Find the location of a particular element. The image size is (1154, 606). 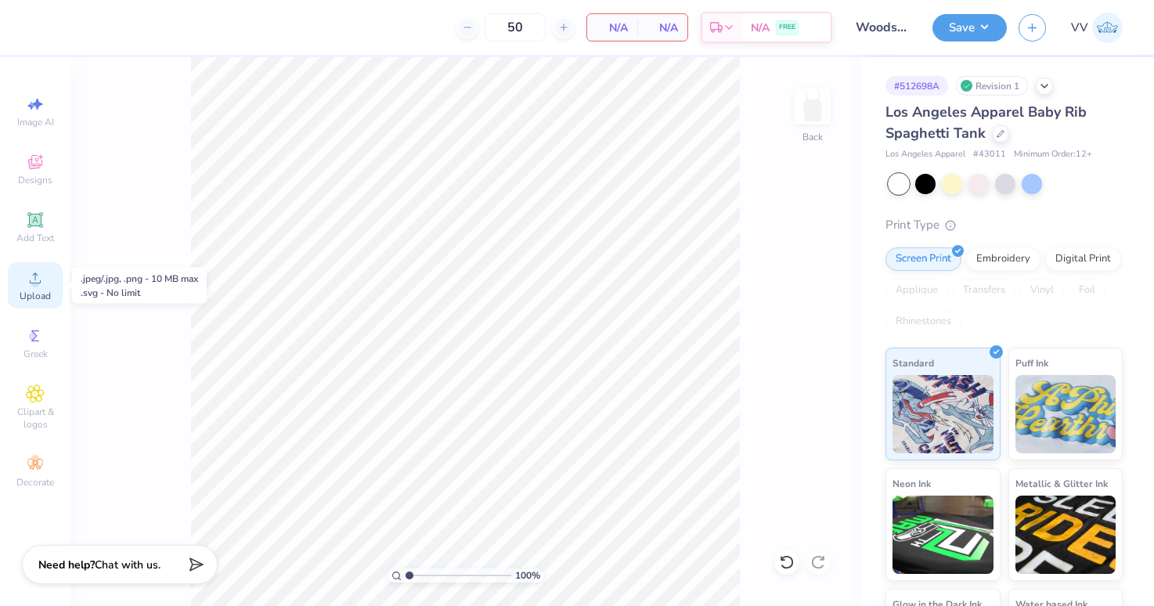

strong: Need help? is located at coordinates (67, 565).